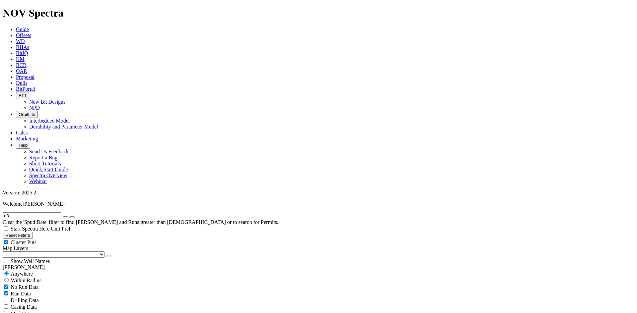  I want to click on a: Quick Start Guide, so click(48, 169).